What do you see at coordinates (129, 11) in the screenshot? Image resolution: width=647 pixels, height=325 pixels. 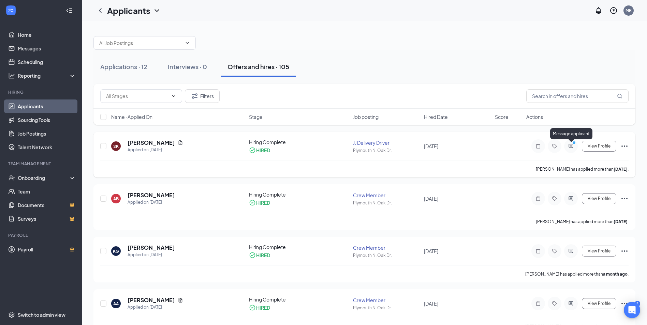 I see `h1: Applicants` at bounding box center [129, 11].